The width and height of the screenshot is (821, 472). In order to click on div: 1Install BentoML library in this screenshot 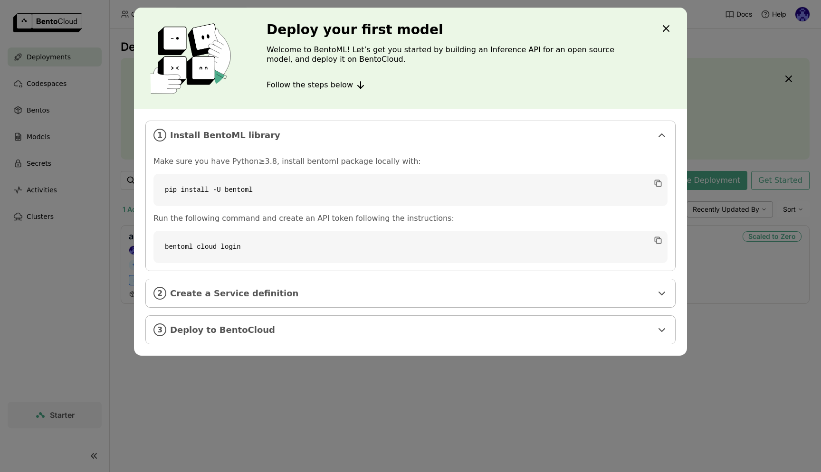, I will do `click(411, 135)`.